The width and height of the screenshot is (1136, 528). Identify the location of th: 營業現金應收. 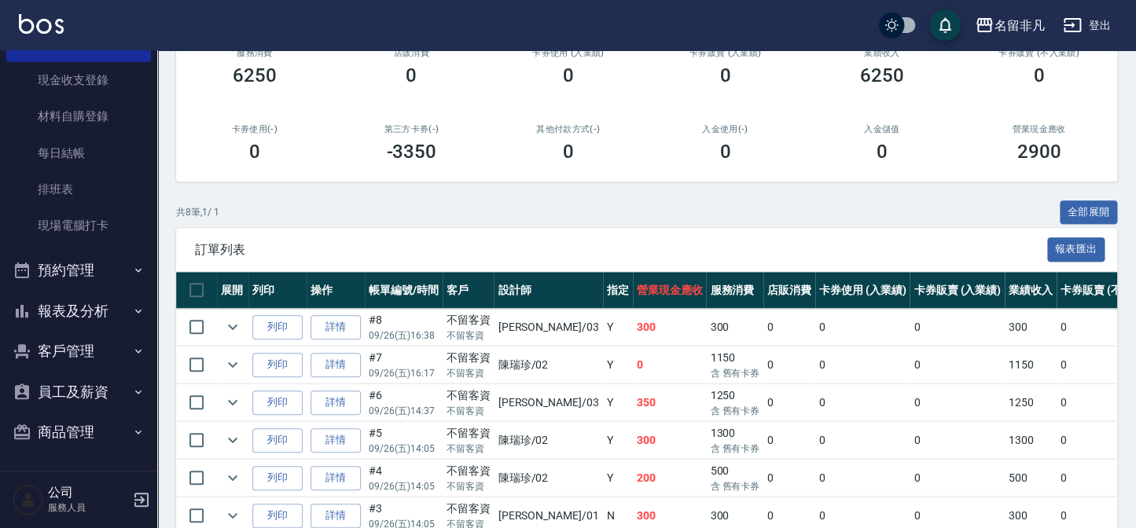
(670, 290).